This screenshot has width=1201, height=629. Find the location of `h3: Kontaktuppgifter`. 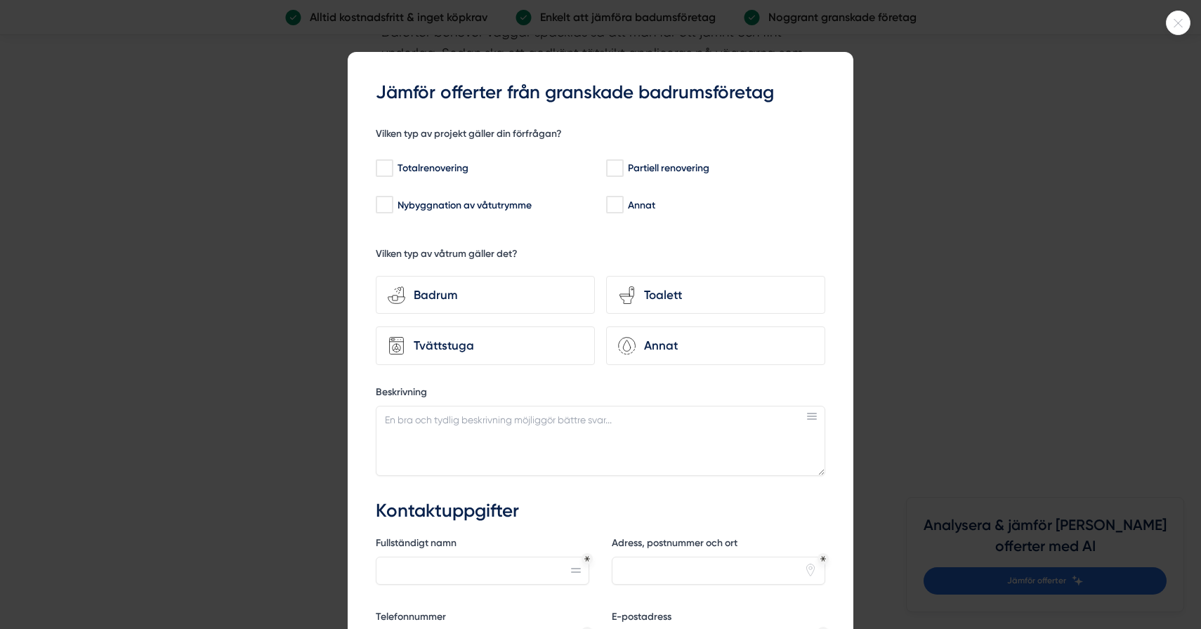

h3: Kontaktuppgifter is located at coordinates (601, 511).